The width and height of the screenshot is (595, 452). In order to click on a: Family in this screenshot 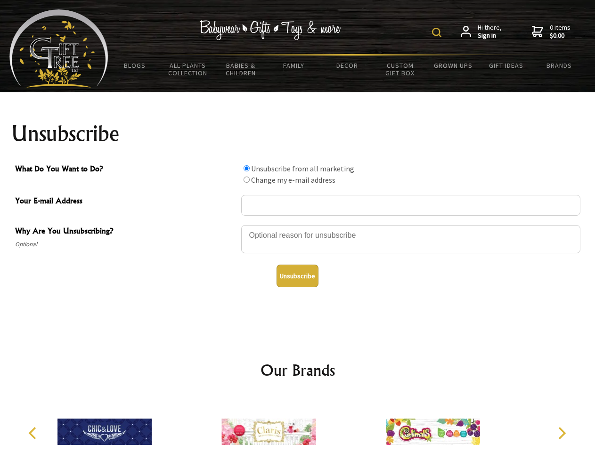, I will do `click(294, 65)`.